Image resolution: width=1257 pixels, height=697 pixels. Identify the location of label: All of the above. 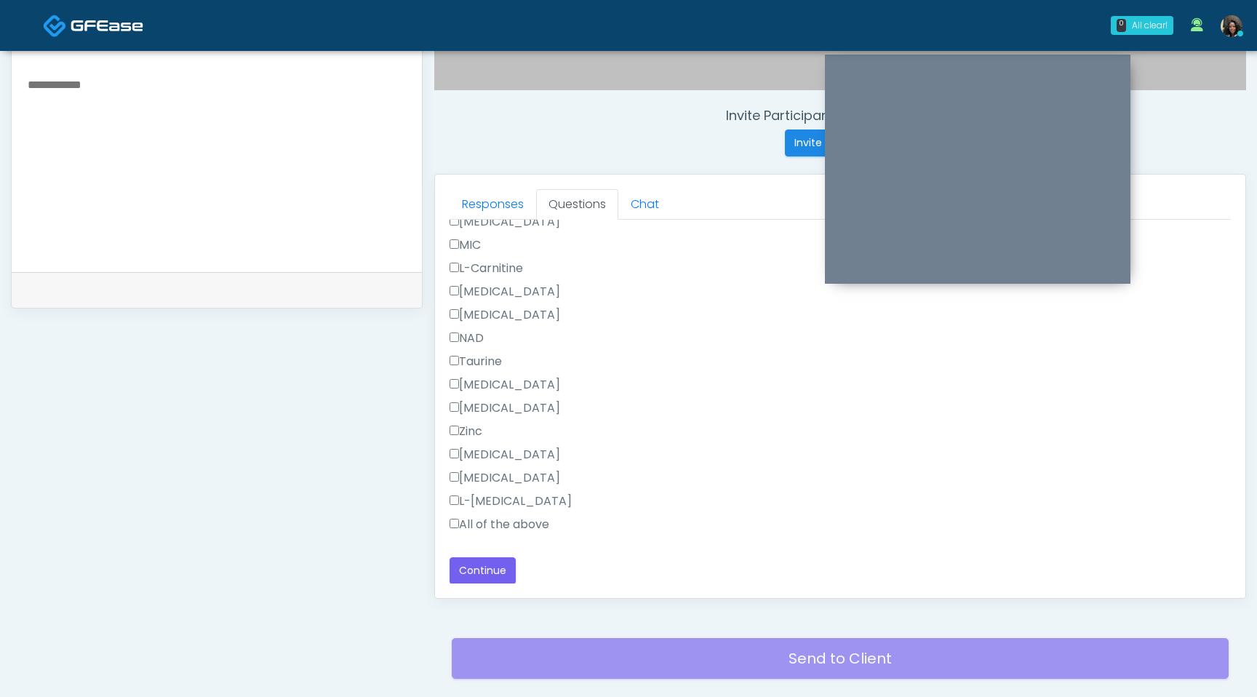
(499, 524).